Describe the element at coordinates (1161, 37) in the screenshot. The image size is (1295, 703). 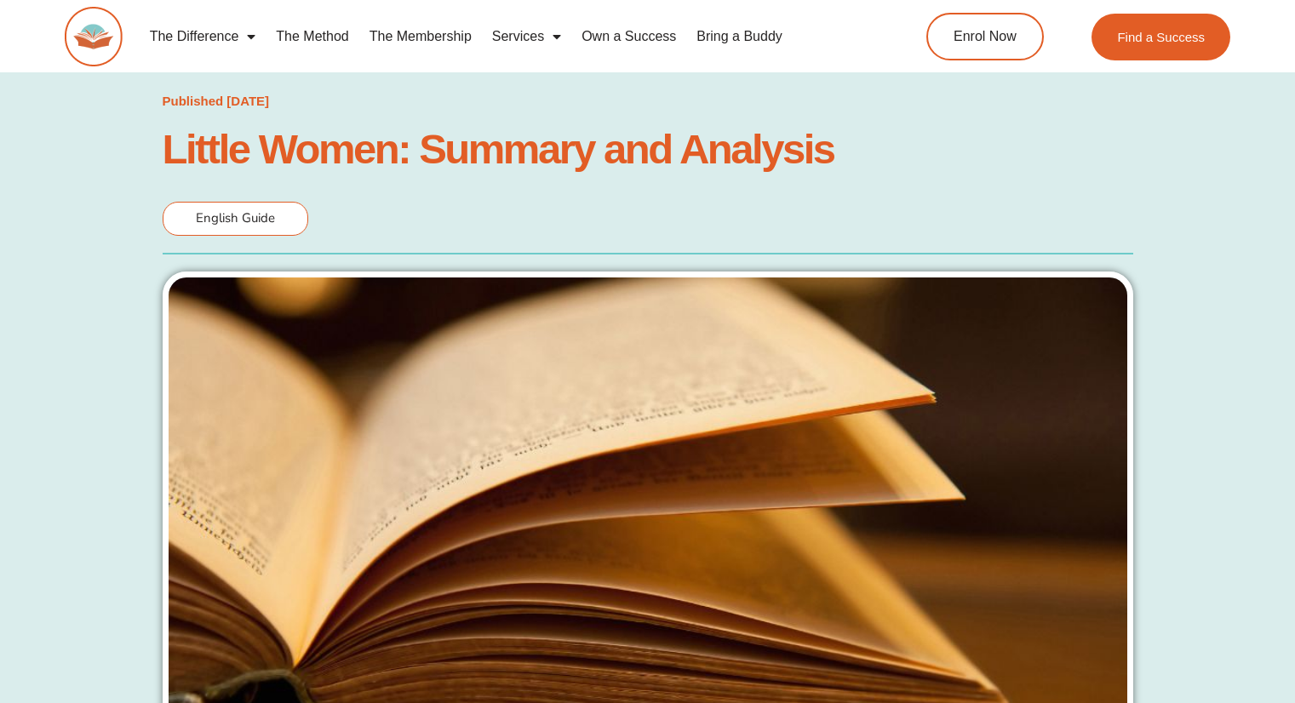
I see `span: Find a Success` at that location.